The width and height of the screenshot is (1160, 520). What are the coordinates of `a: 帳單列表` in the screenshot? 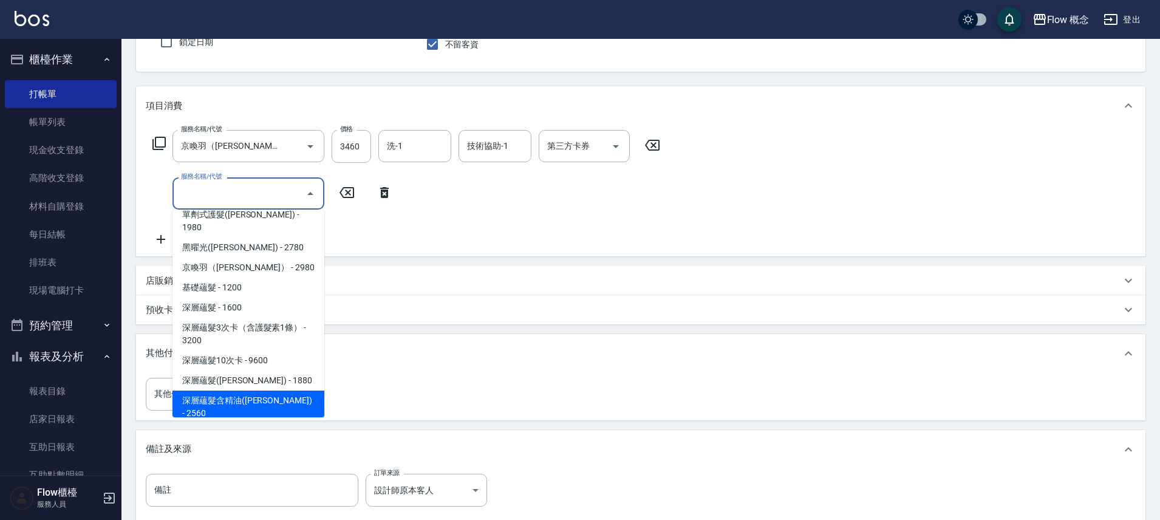 It's located at (61, 122).